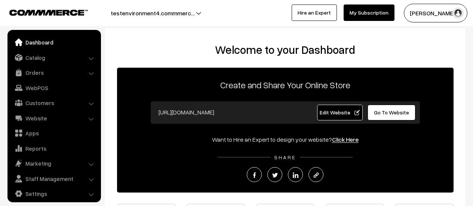  Describe the element at coordinates (54, 179) in the screenshot. I see `a: Staff Management` at that location.